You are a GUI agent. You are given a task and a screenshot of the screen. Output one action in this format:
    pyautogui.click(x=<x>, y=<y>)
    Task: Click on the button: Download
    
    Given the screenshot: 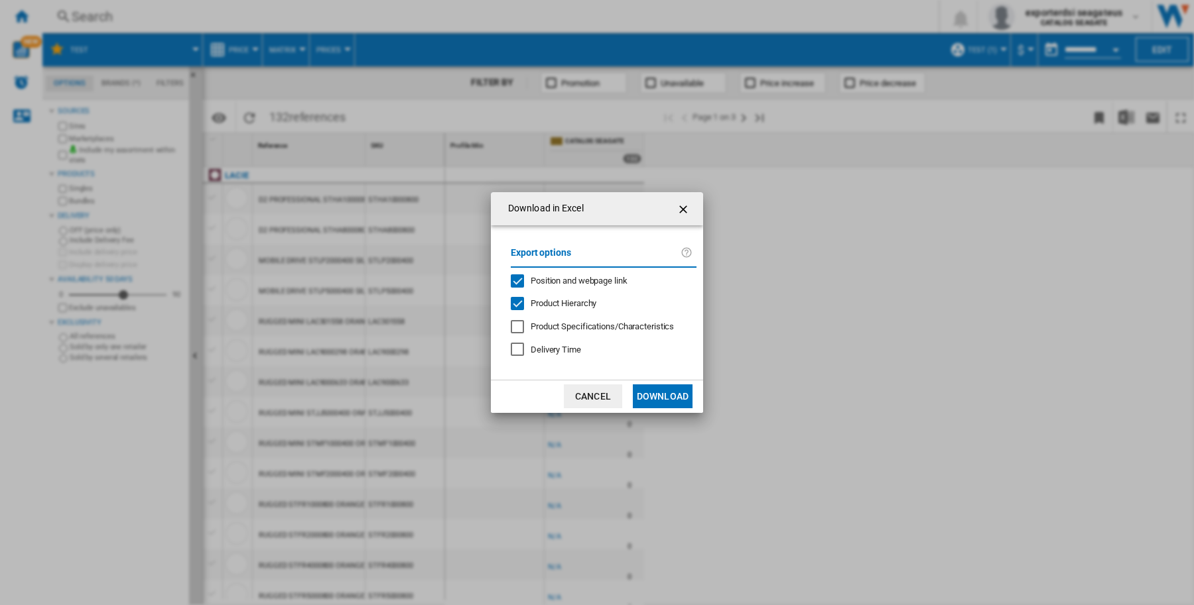 What is the action you would take?
    pyautogui.click(x=662, y=397)
    